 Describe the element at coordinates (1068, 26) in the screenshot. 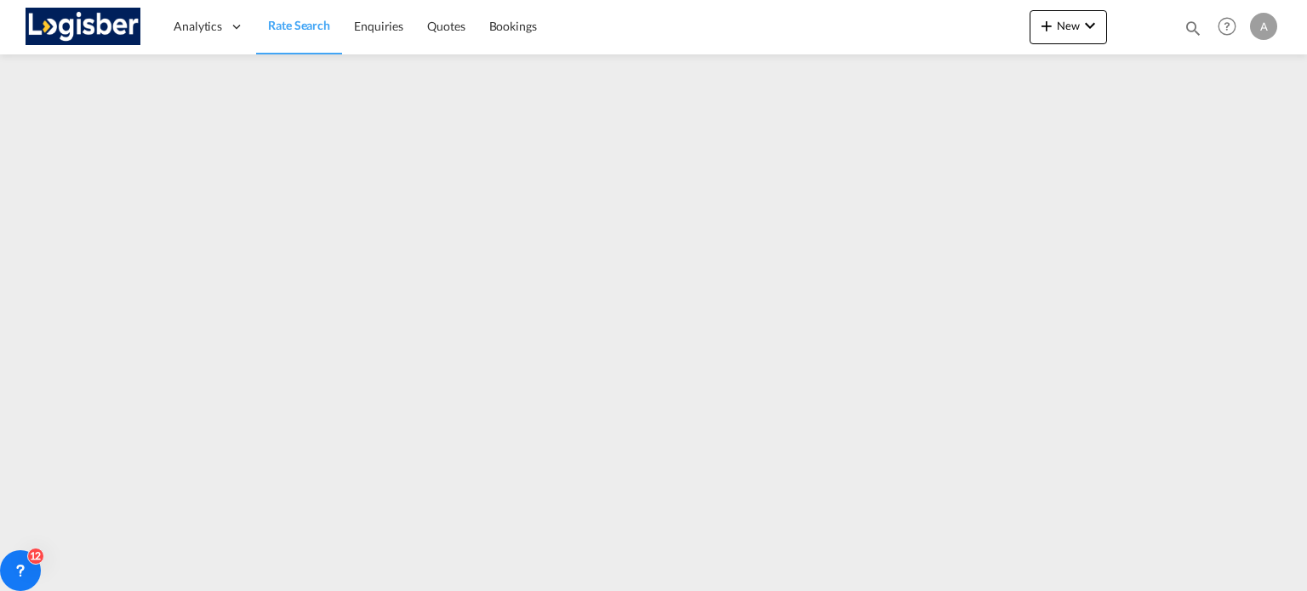

I see `span: New` at that location.